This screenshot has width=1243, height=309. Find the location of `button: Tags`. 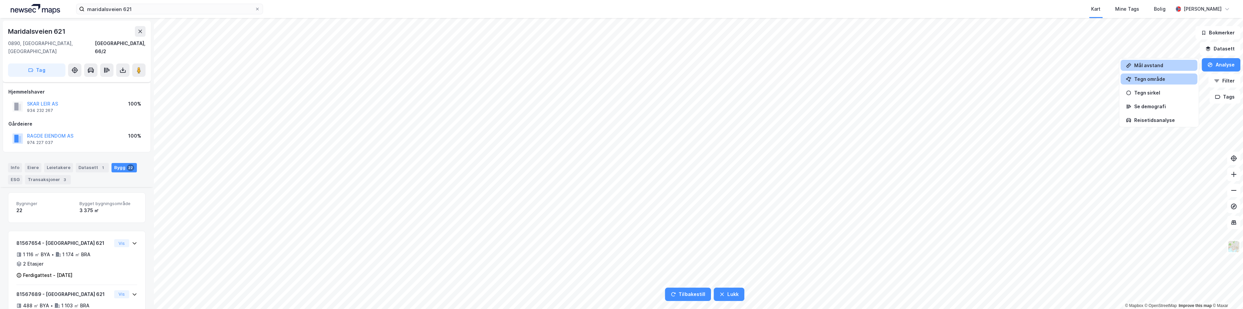

button: Tags is located at coordinates (1224, 97).